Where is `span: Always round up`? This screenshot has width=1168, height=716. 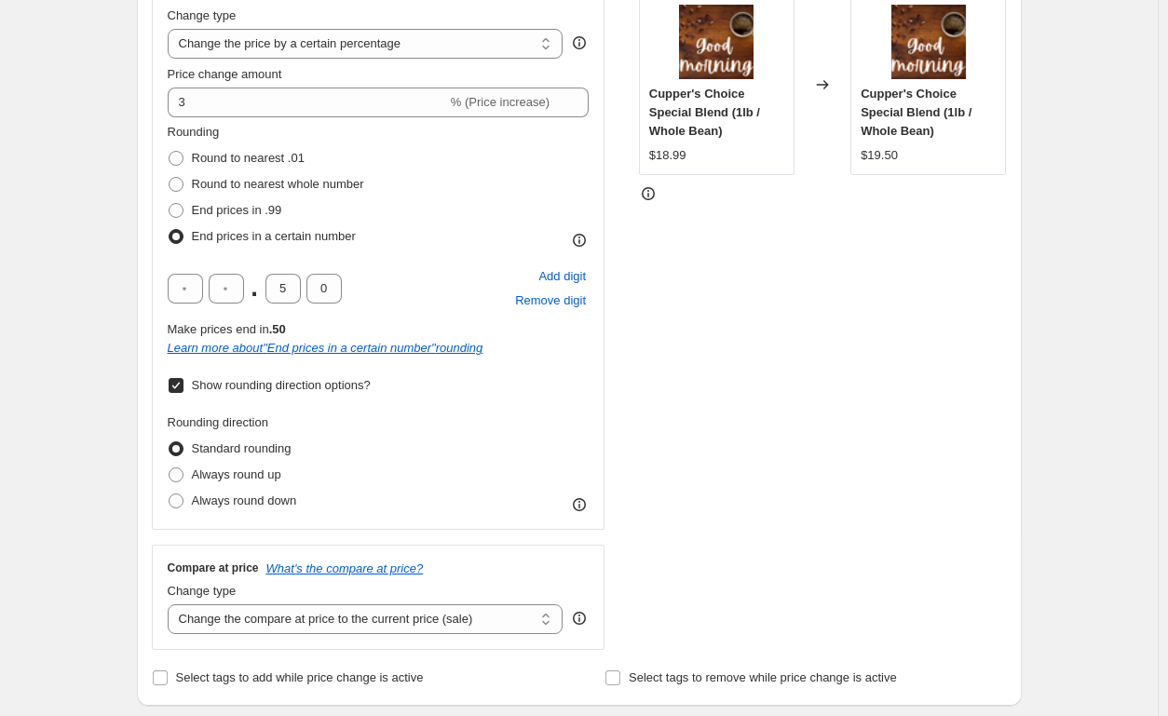 span: Always round up is located at coordinates (237, 474).